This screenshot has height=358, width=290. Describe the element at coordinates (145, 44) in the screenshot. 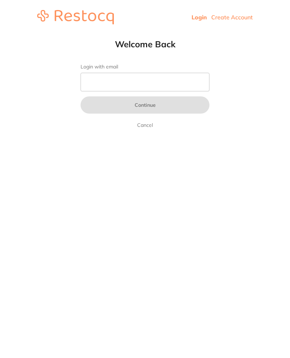

I see `h1: Welcome Back` at that location.